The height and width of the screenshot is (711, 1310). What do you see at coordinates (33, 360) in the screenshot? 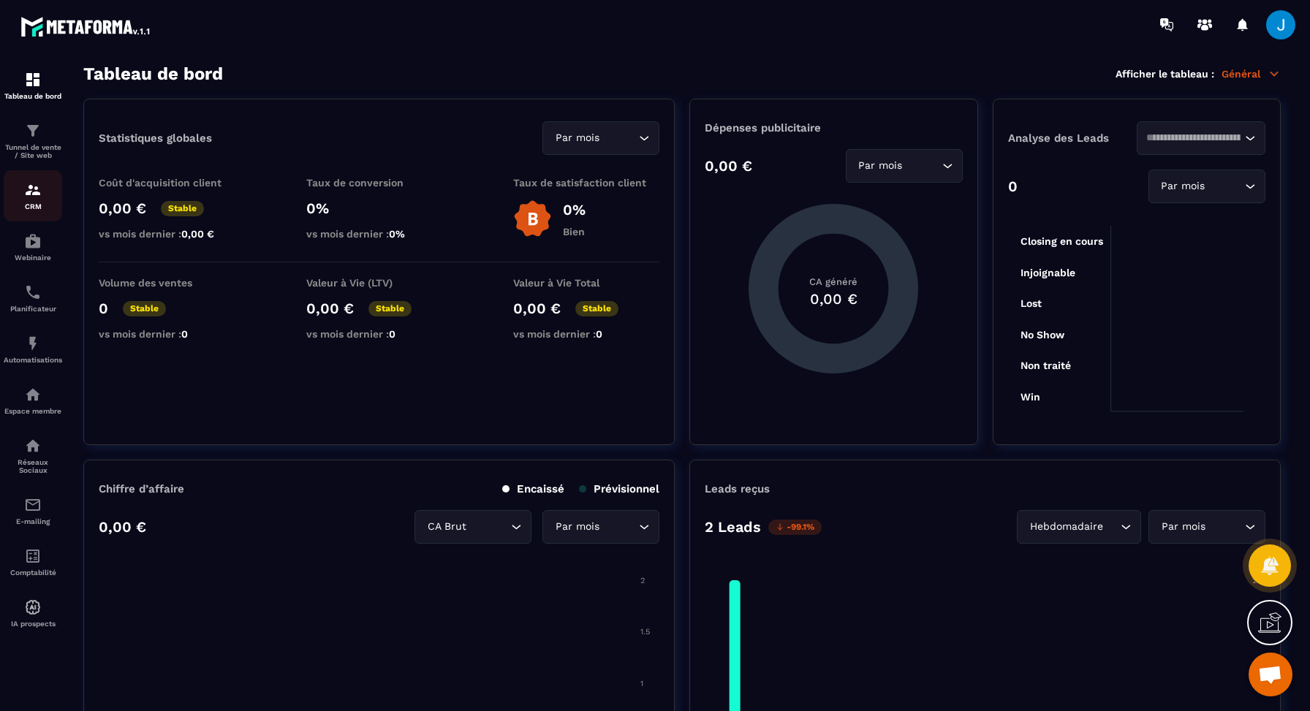
I see `p: Automatisations` at bounding box center [33, 360].